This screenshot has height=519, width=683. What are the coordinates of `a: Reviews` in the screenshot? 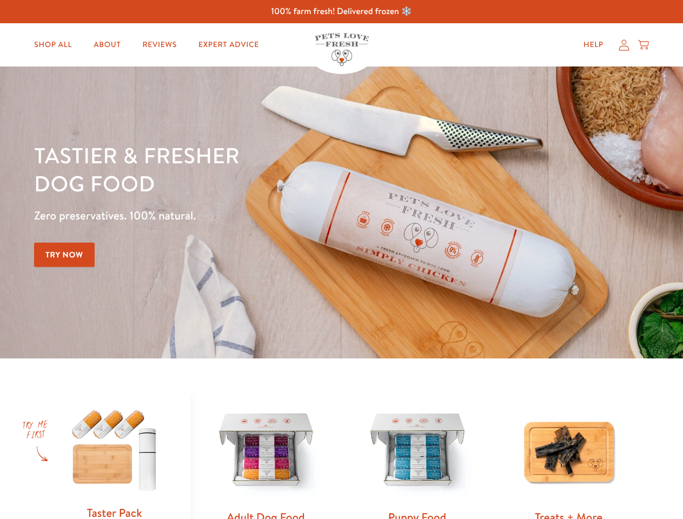 It's located at (159, 45).